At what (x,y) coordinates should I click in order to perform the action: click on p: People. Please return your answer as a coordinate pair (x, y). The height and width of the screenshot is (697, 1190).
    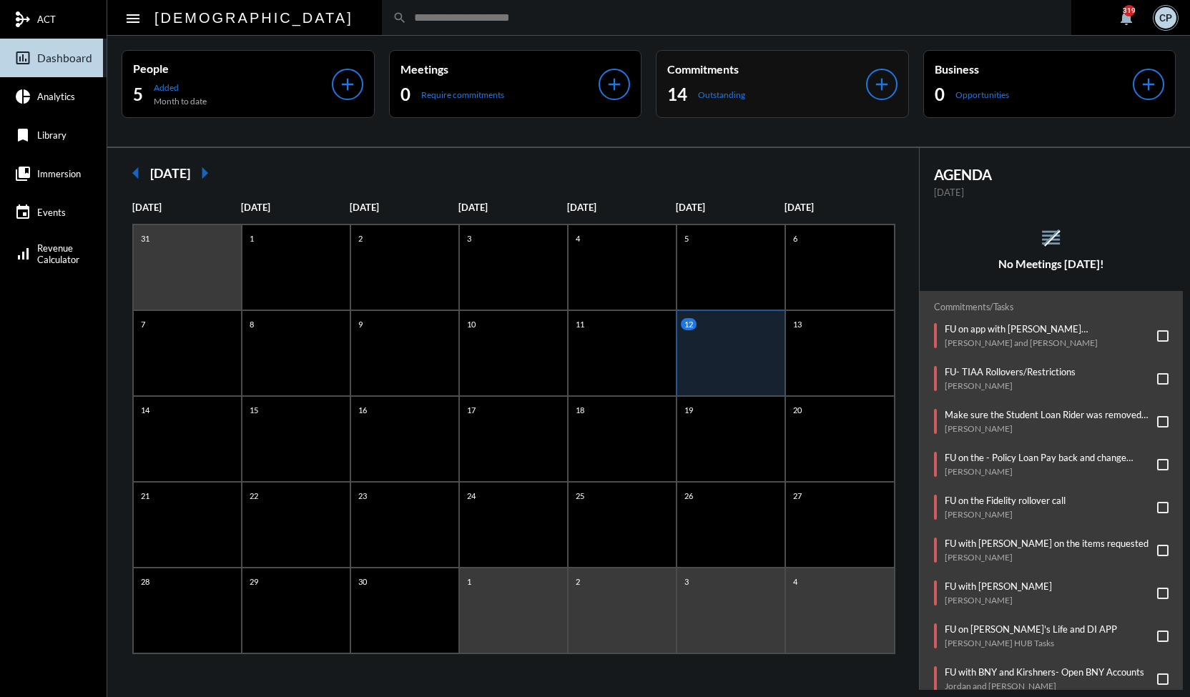
    Looking at the image, I should click on (232, 68).